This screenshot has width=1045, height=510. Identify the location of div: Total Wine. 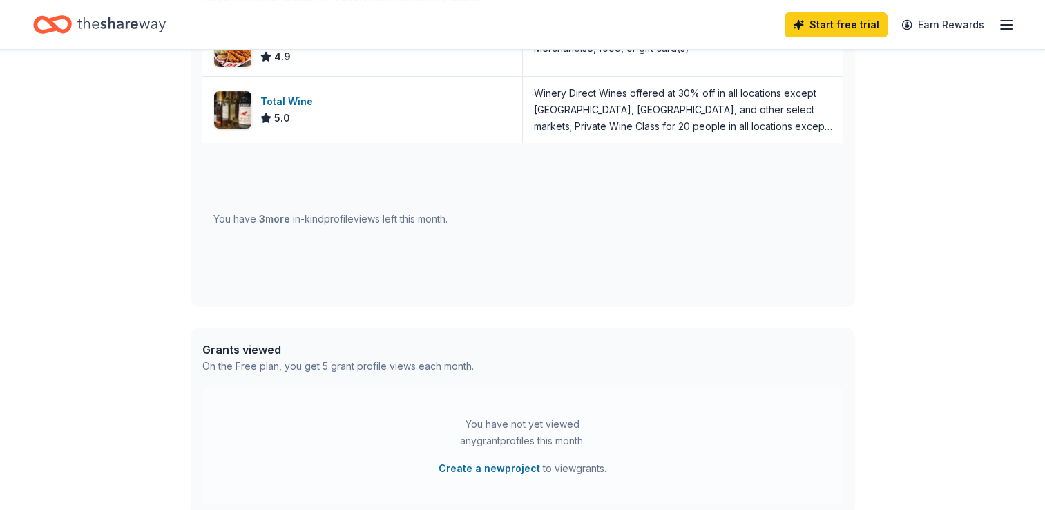
(289, 102).